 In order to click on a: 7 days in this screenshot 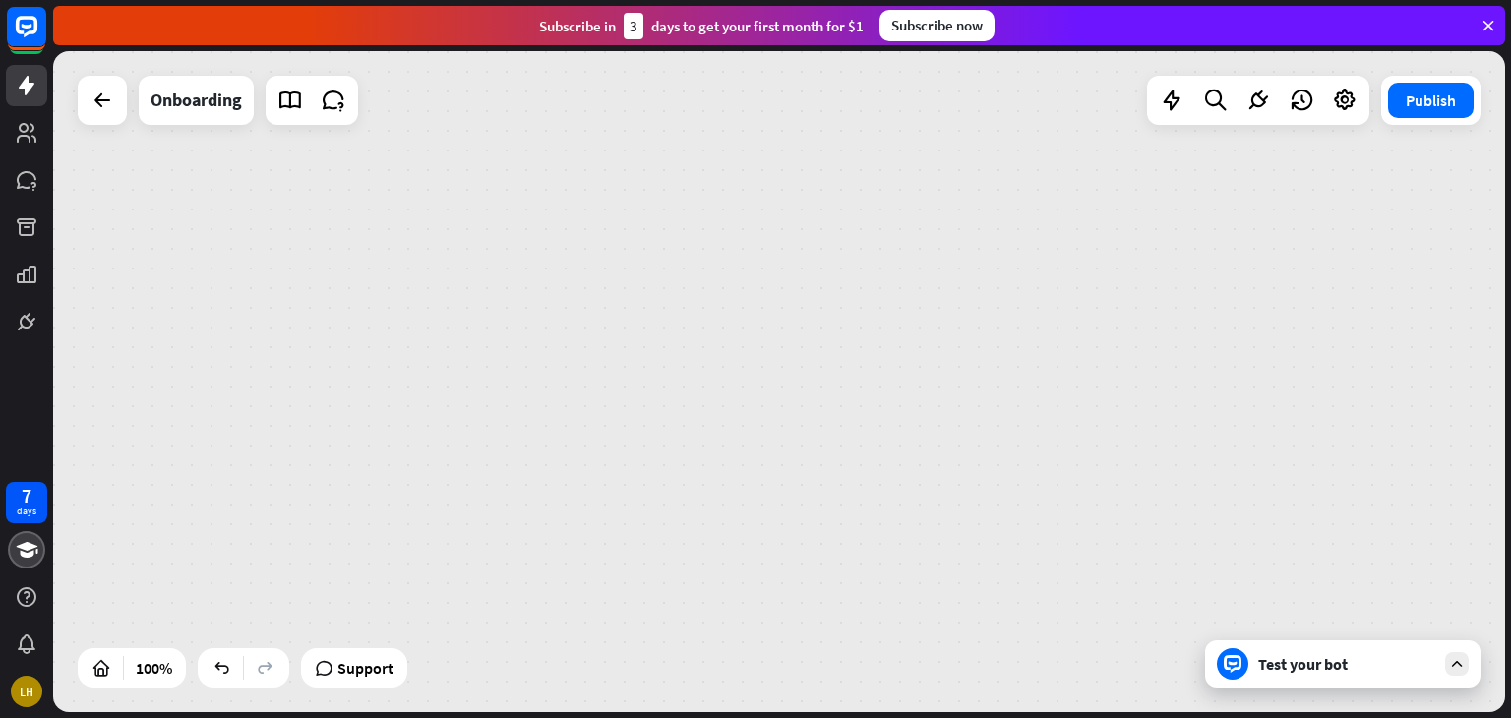, I will do `click(27, 503)`.